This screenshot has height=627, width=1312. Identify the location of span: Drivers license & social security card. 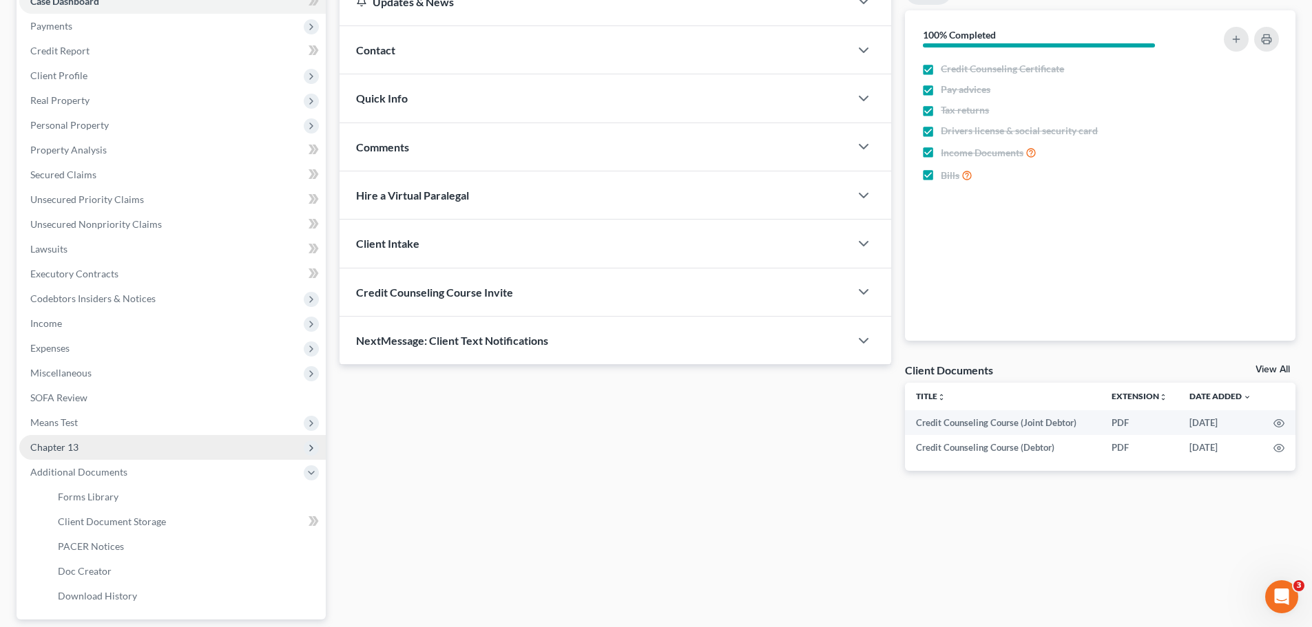
(1019, 131).